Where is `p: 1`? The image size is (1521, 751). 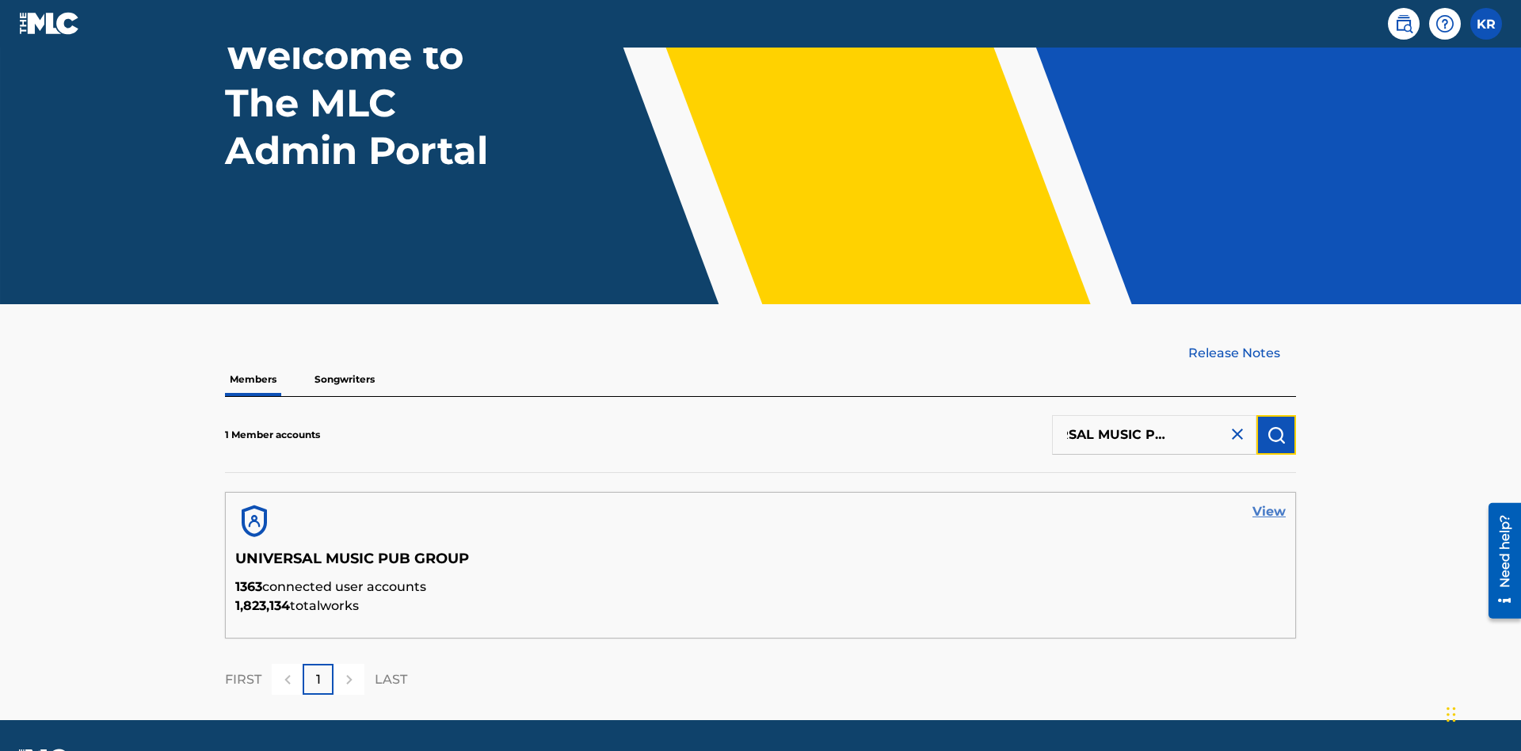 p: 1 is located at coordinates (319, 680).